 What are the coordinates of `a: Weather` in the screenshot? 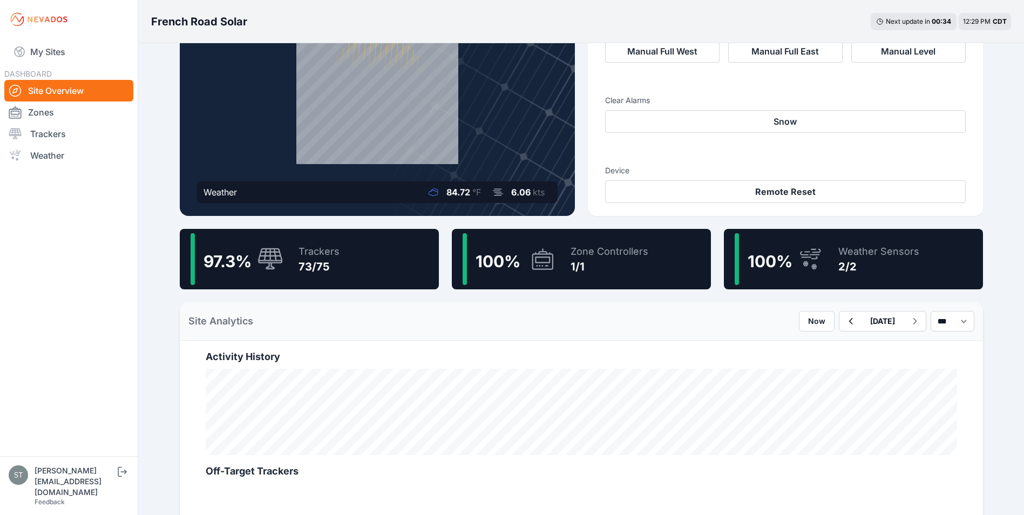 It's located at (69, 155).